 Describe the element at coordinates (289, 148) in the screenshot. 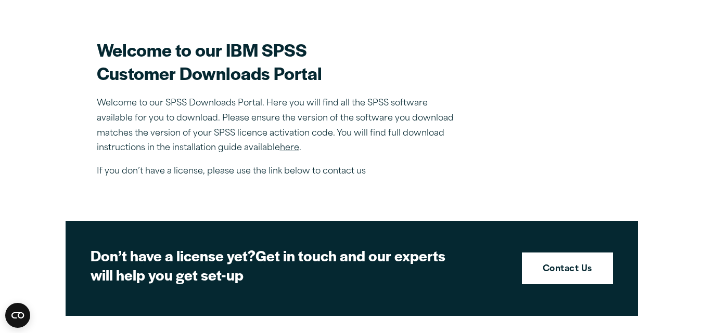

I see `a: here` at that location.